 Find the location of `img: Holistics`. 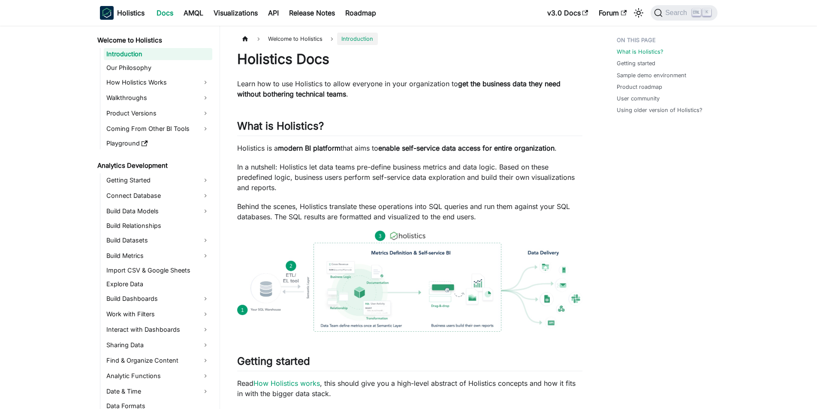

img: Holistics is located at coordinates (107, 13).